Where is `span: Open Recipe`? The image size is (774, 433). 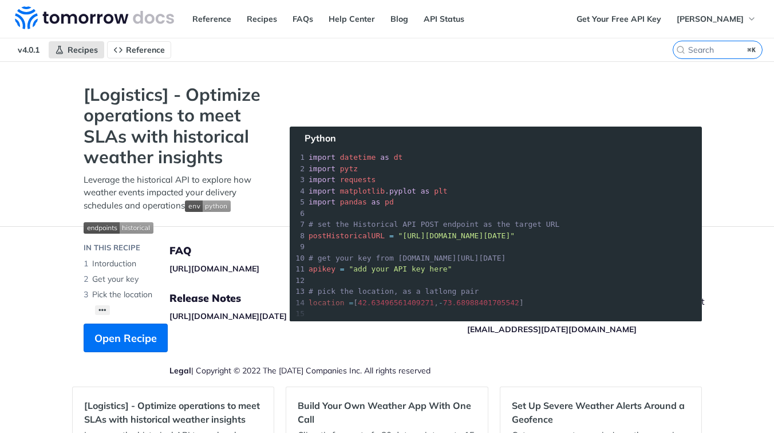
span: Open Recipe is located at coordinates (125, 338).